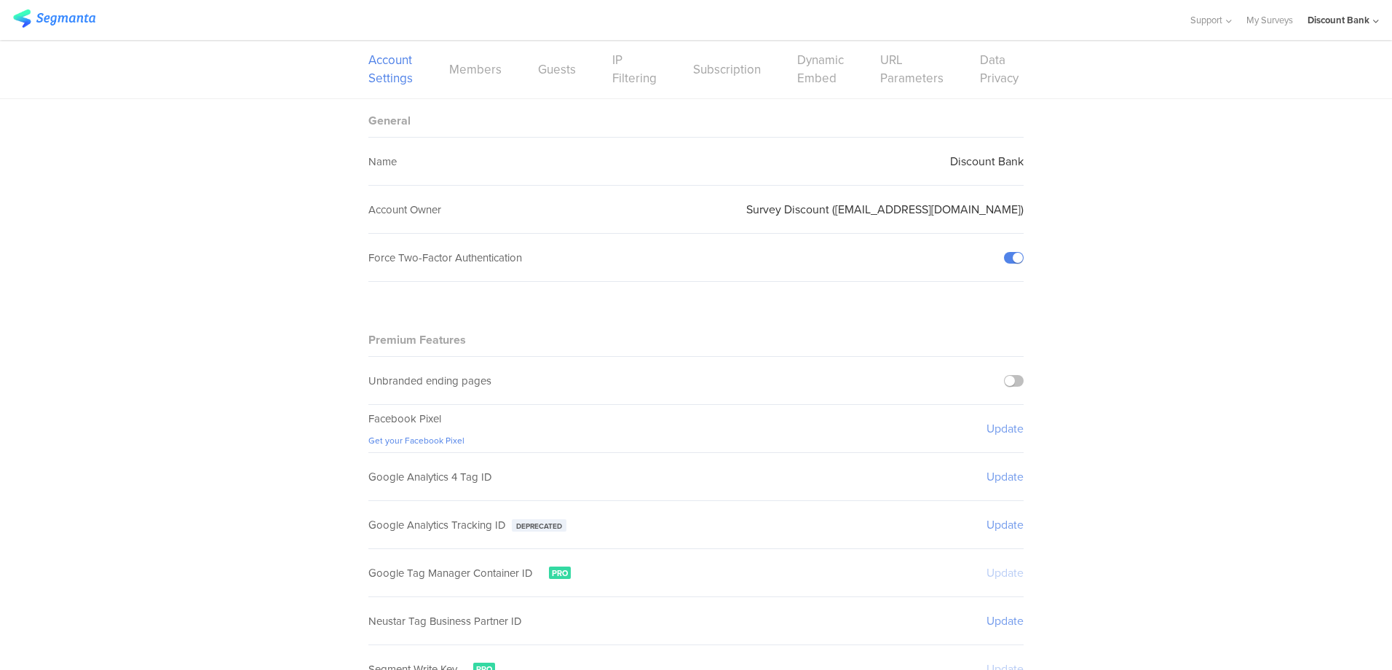 The height and width of the screenshot is (670, 1392). I want to click on sg-setting-value: Discount Bank, so click(986, 161).